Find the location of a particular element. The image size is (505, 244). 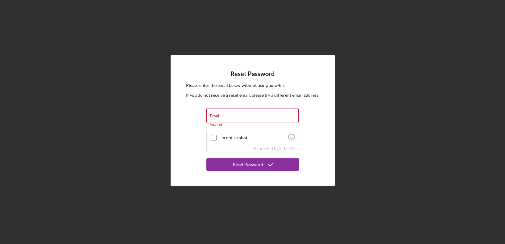

button: Reset Password is located at coordinates (253, 165).